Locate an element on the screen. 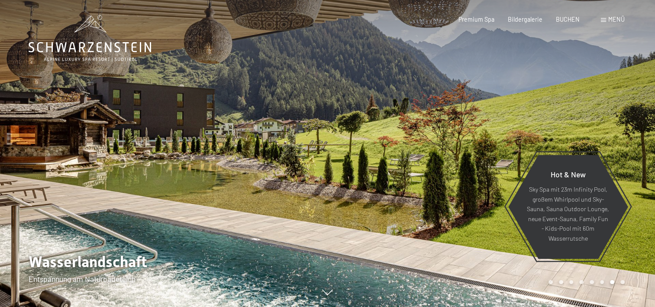  div: Carousel Page 7 (Current Slide) is located at coordinates (613, 282).